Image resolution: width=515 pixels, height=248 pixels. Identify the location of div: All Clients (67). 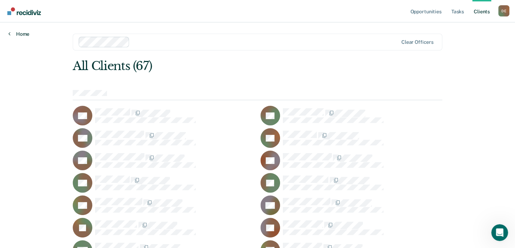
(220, 66).